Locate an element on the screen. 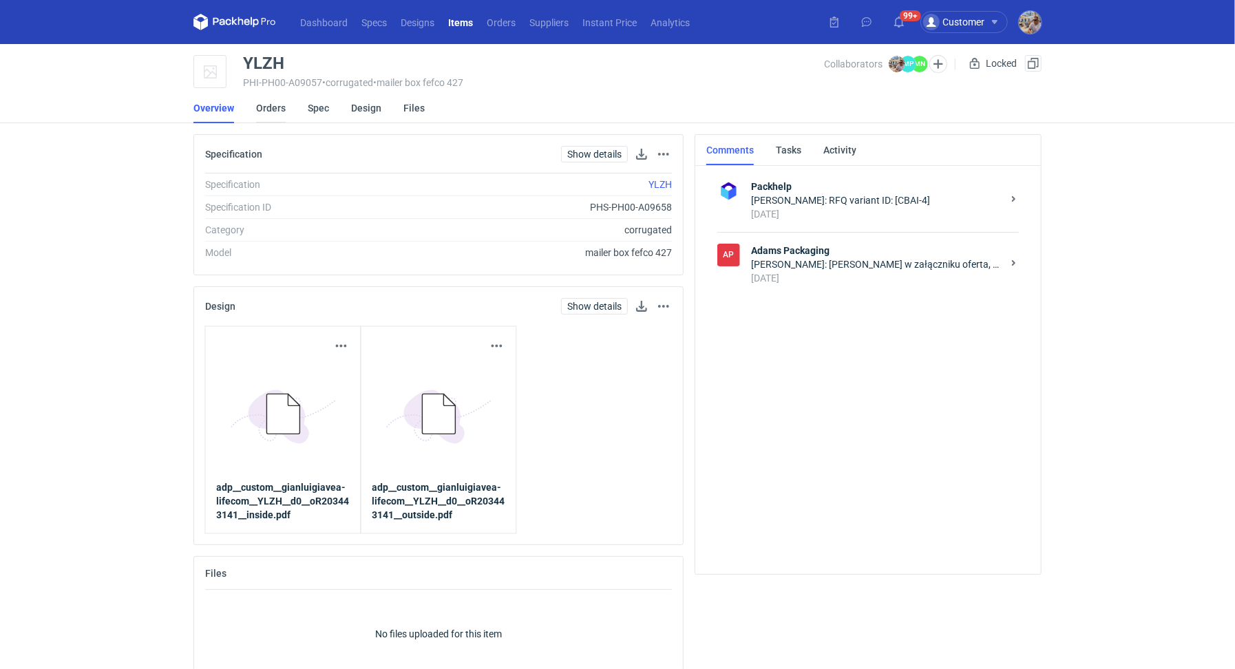 The width and height of the screenshot is (1235, 669). a: Tasks is located at coordinates (788, 150).